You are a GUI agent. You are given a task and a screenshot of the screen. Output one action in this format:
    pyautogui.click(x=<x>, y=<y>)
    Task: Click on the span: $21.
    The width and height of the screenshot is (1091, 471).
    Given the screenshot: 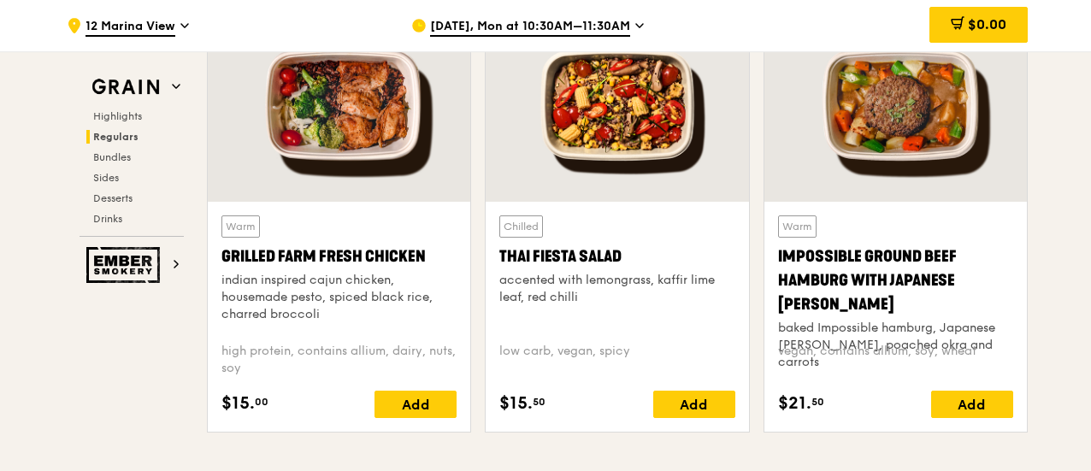 What is the action you would take?
    pyautogui.click(x=794, y=403)
    